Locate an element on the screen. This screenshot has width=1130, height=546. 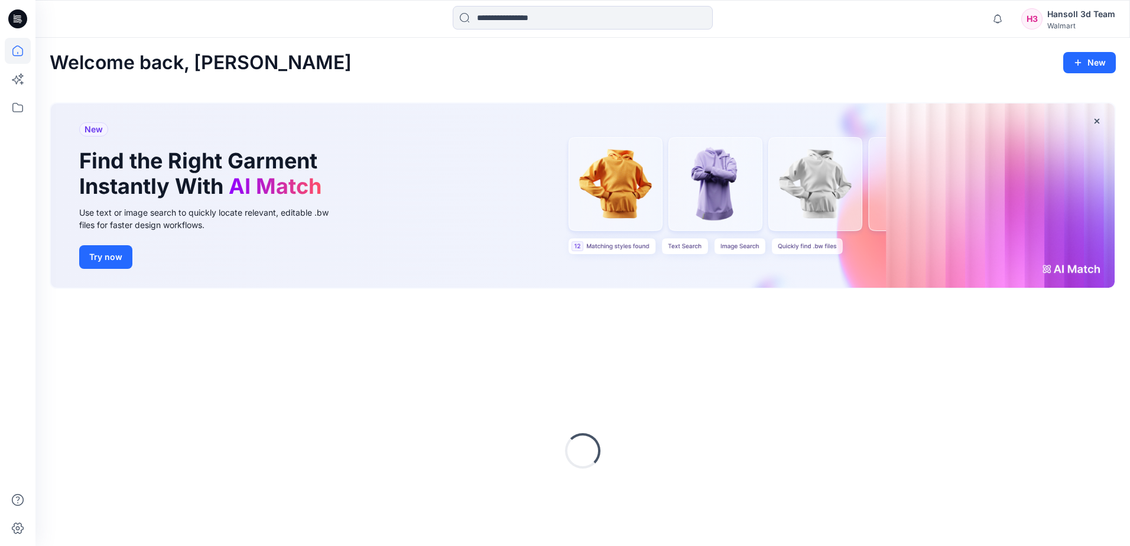
div: Hansoll 3d Team is located at coordinates (1081, 14).